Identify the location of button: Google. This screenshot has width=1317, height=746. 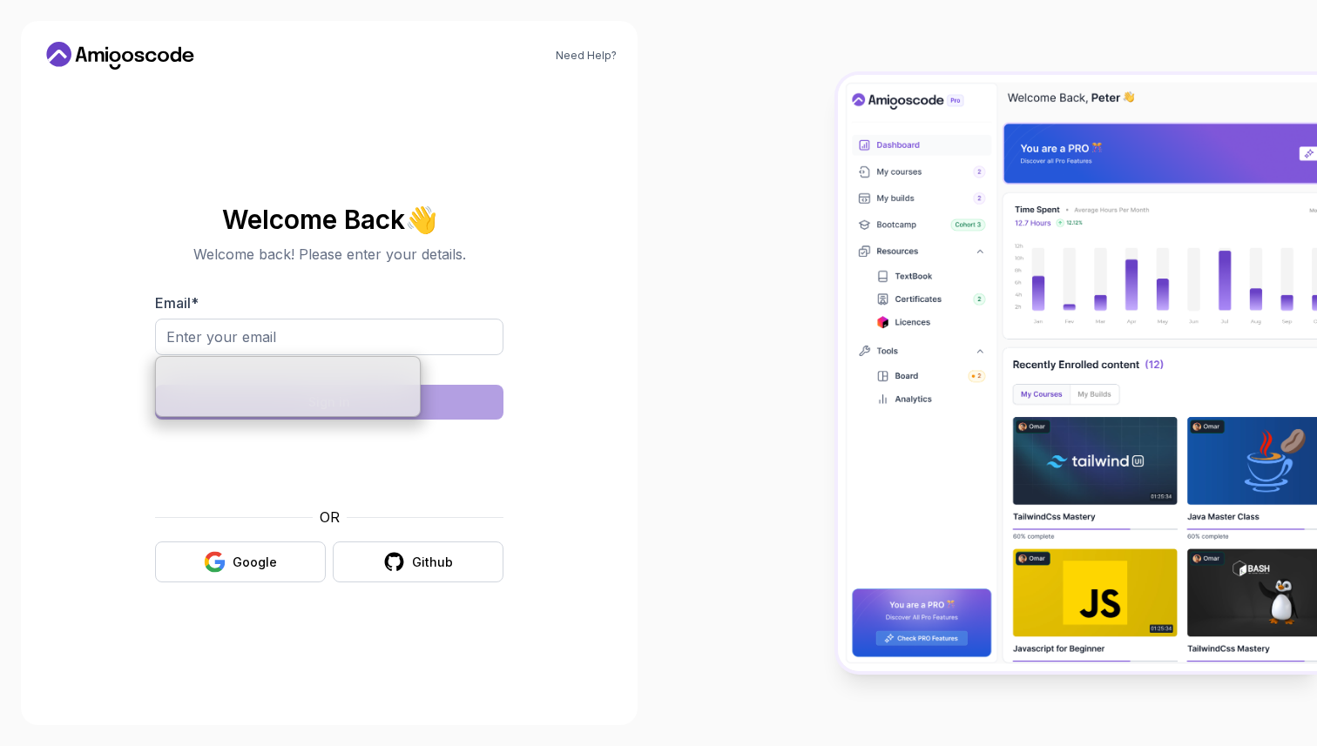
(240, 562).